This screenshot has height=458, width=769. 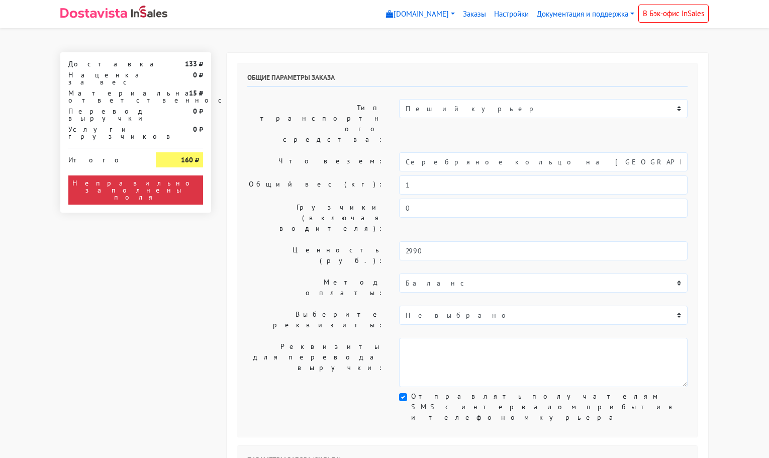 What do you see at coordinates (315, 124) in the screenshot?
I see `label: Тип транспортного средства:` at bounding box center [315, 124].